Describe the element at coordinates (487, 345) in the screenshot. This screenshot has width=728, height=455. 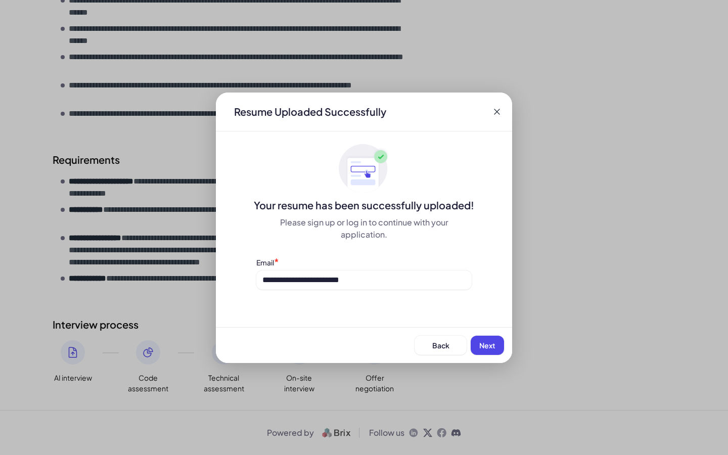
I see `span: Next` at that location.